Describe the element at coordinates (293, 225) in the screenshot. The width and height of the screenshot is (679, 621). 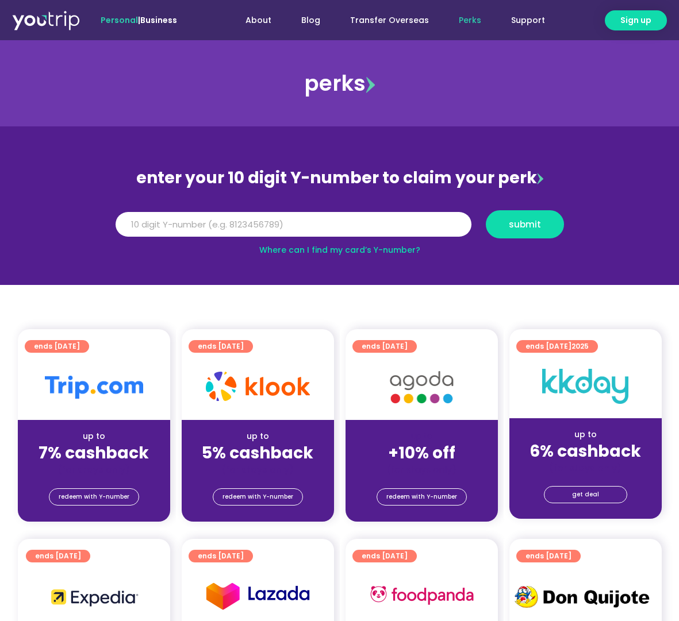
I see `input: 10 digit Y-number (e.g. 8123456789)` at that location.